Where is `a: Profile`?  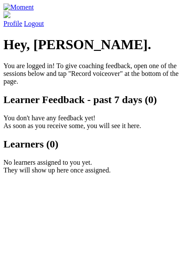 a: Profile is located at coordinates (94, 19).